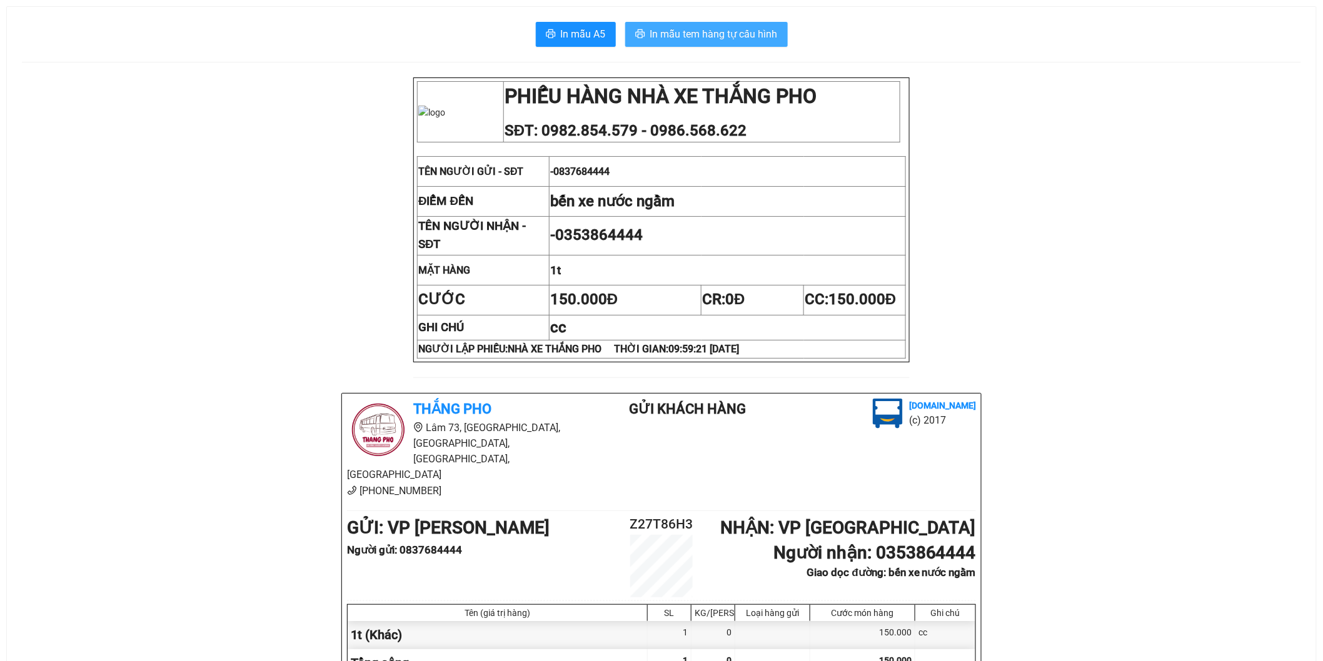 This screenshot has width=1323, height=661. What do you see at coordinates (713, 635) in the screenshot?
I see `div: 0` at bounding box center [713, 635].